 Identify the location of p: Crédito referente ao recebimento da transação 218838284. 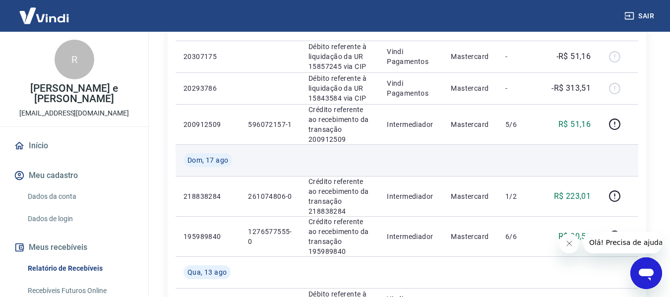
(340, 196).